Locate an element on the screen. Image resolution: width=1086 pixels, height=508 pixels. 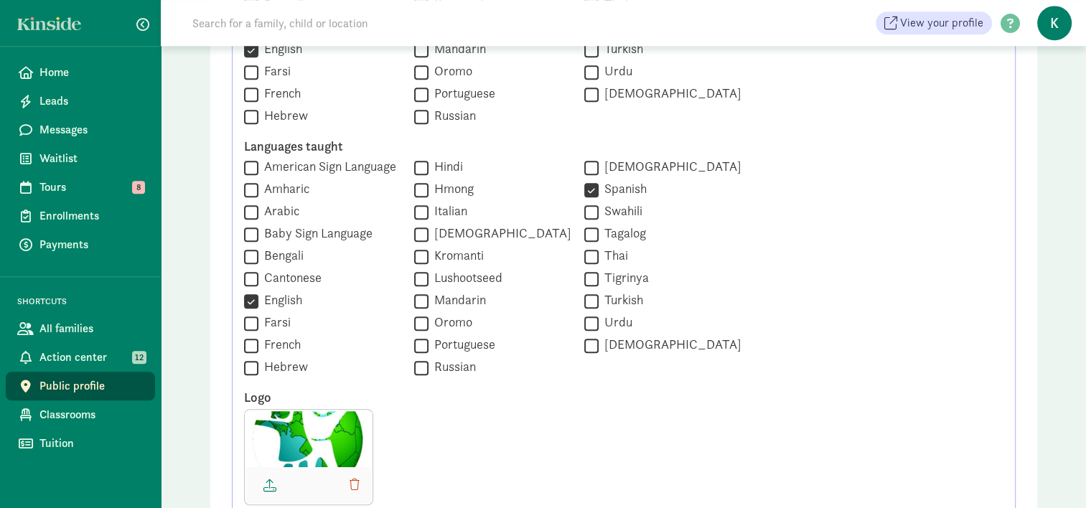
label: Tagalog is located at coordinates (623, 233).